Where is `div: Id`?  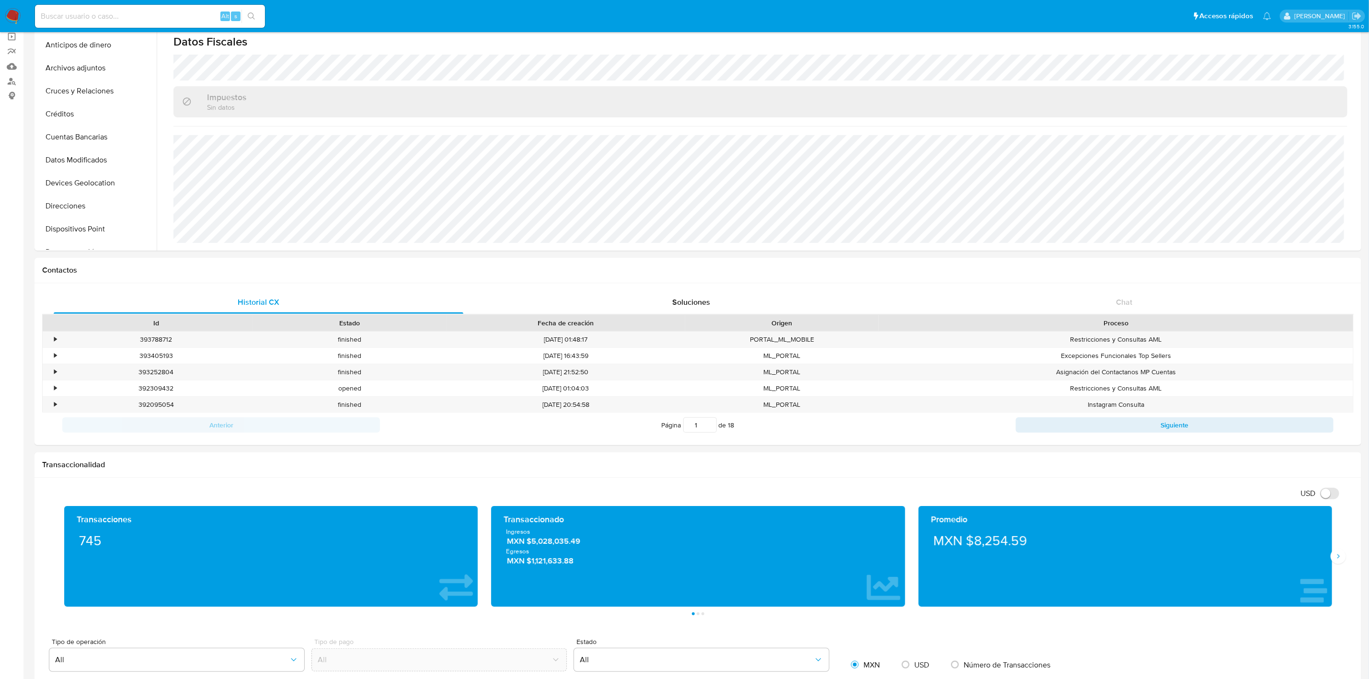
div: Id is located at coordinates (156, 323).